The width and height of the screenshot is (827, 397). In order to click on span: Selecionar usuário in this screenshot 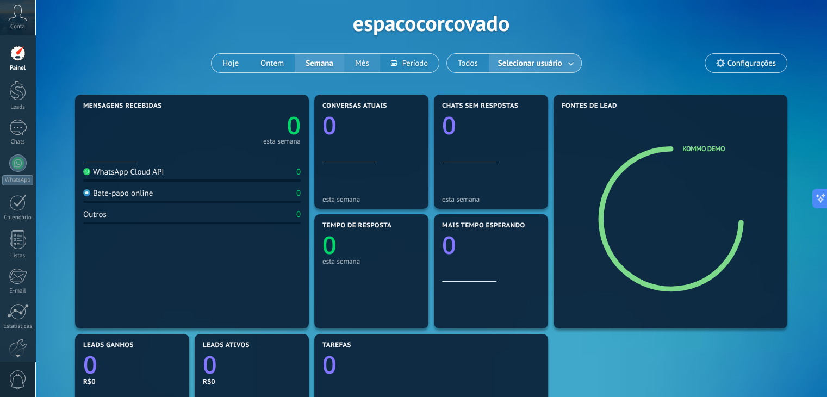, I will do `click(530, 63)`.